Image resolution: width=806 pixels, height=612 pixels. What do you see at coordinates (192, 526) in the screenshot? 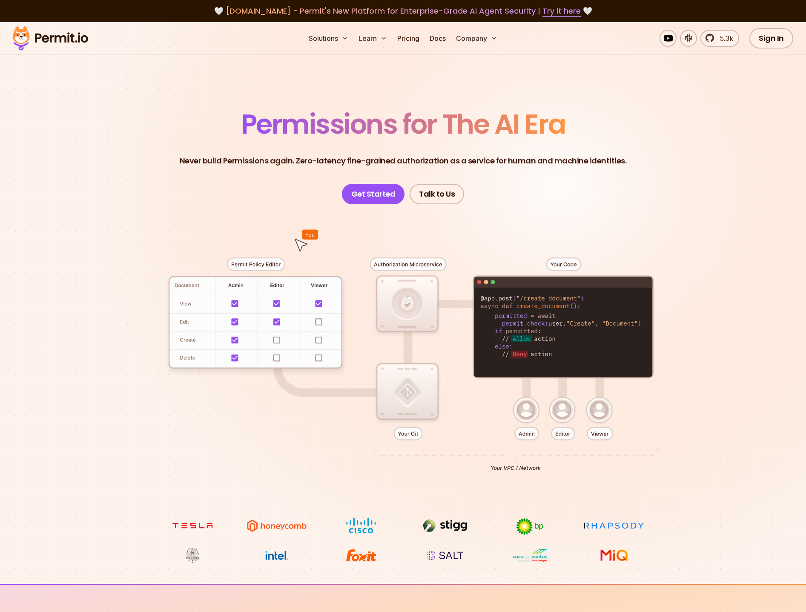
I see `img: tesla` at bounding box center [192, 526].